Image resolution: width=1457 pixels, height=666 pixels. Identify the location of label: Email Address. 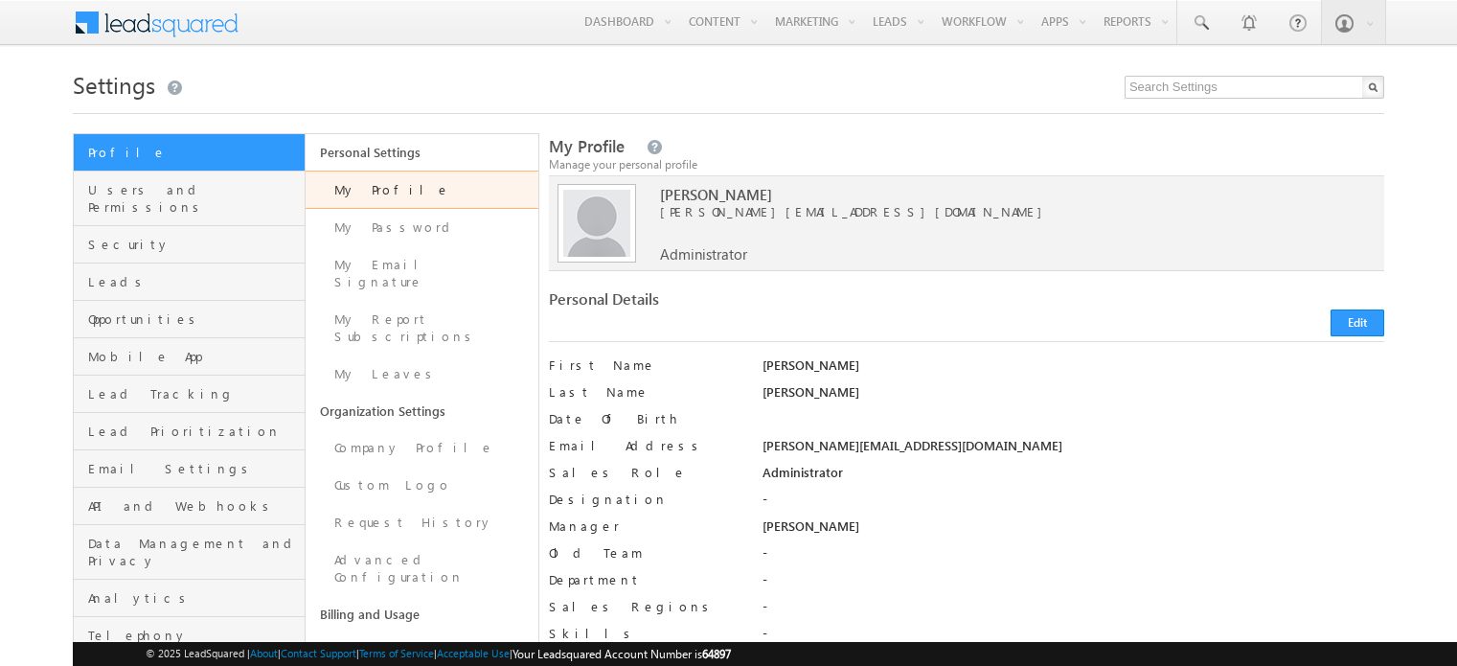
(645, 446).